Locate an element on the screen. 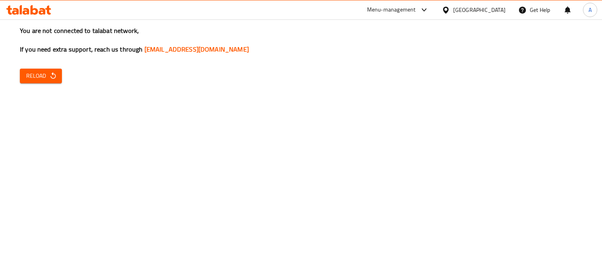 This screenshot has height=263, width=602. span: A is located at coordinates (590, 10).